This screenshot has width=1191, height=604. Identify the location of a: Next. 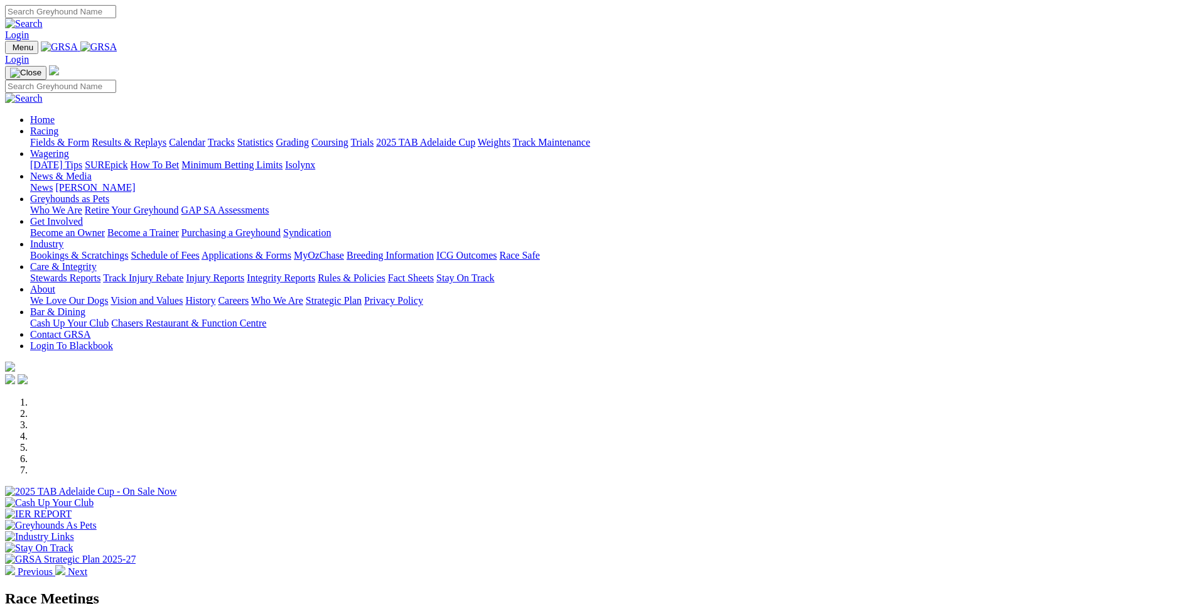
(71, 571).